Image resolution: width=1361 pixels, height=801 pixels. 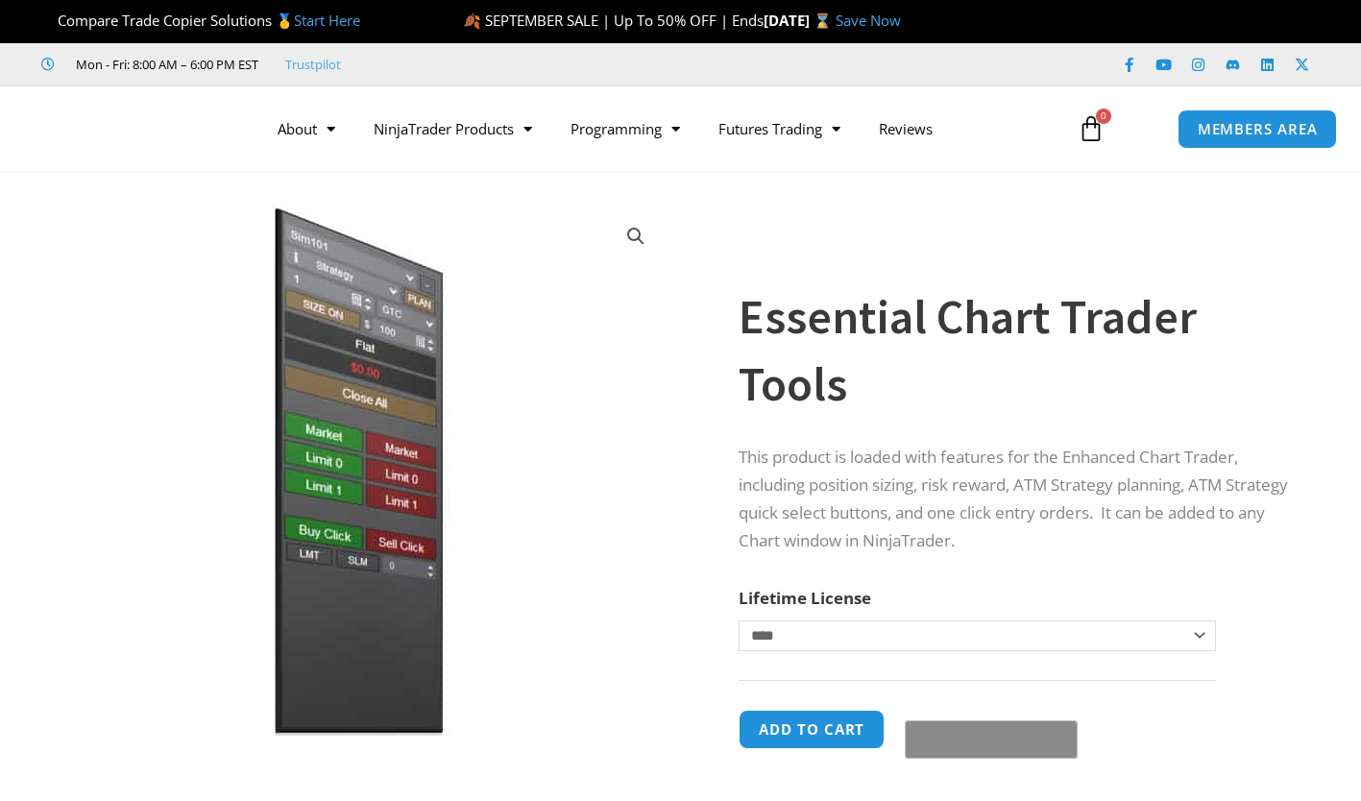 I want to click on a: NinjaTrader Products, so click(x=452, y=129).